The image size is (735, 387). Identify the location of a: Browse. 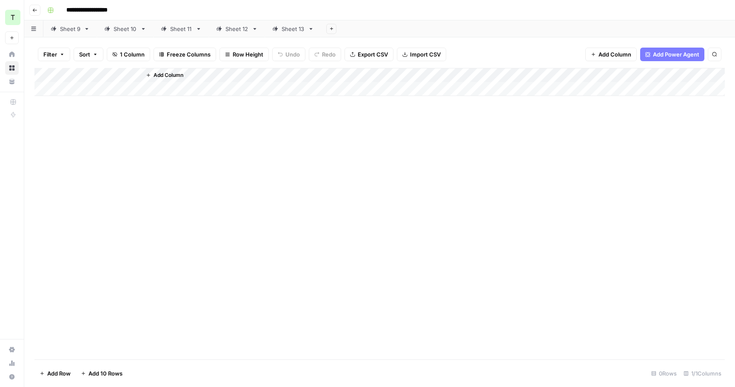
(12, 68).